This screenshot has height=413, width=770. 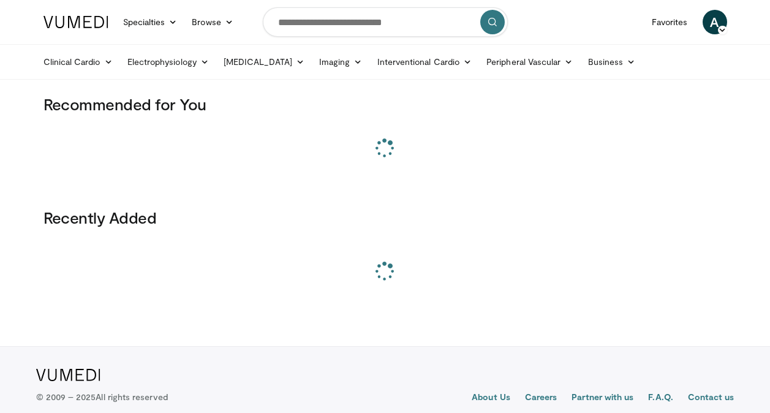 I want to click on a: About Us, so click(x=491, y=398).